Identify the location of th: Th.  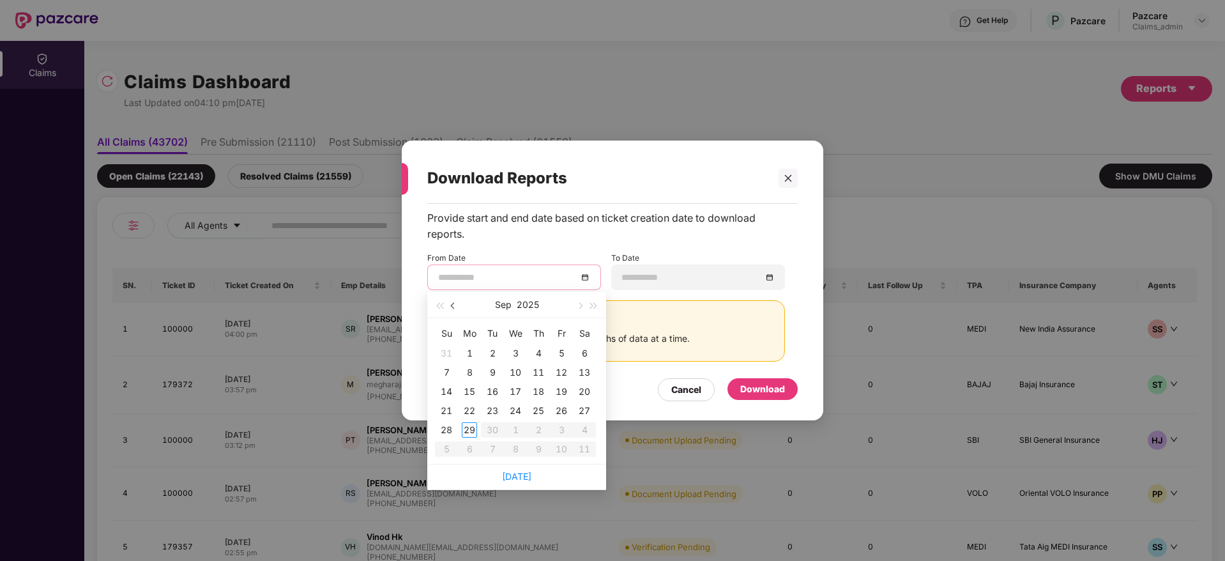
(538, 333).